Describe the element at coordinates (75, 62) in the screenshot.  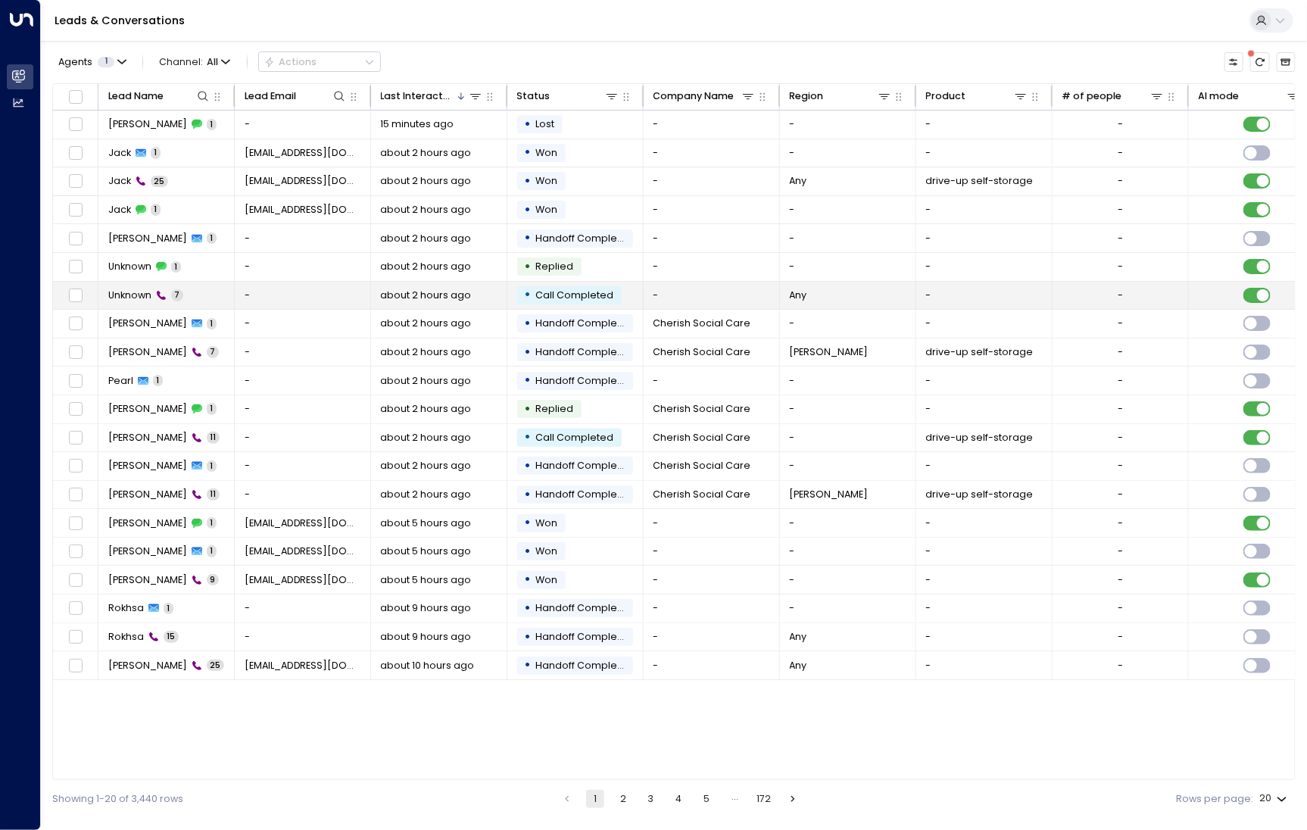
I see `span: Agents` at that location.